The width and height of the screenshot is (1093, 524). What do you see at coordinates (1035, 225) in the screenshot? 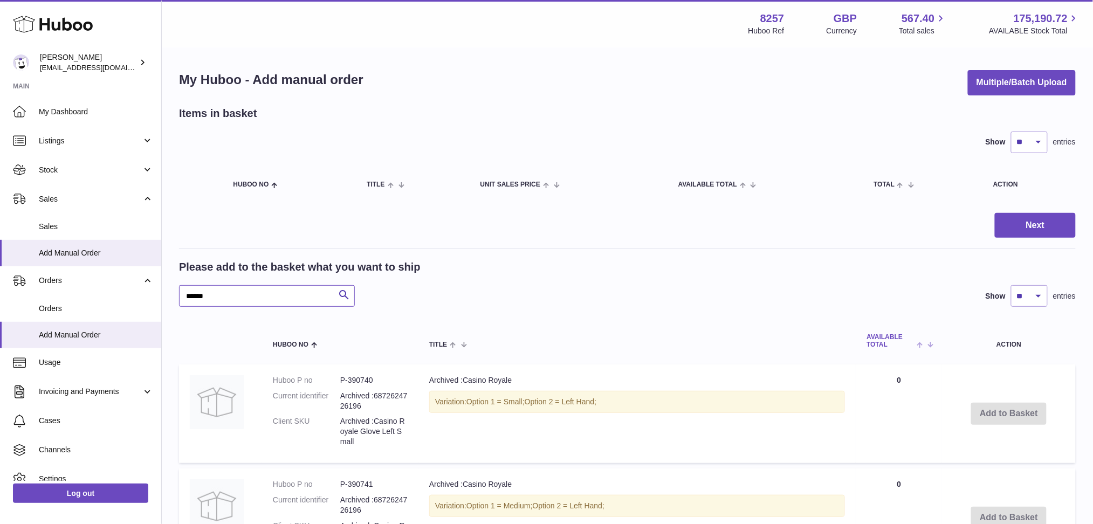
I see `button: Next` at bounding box center [1035, 225].